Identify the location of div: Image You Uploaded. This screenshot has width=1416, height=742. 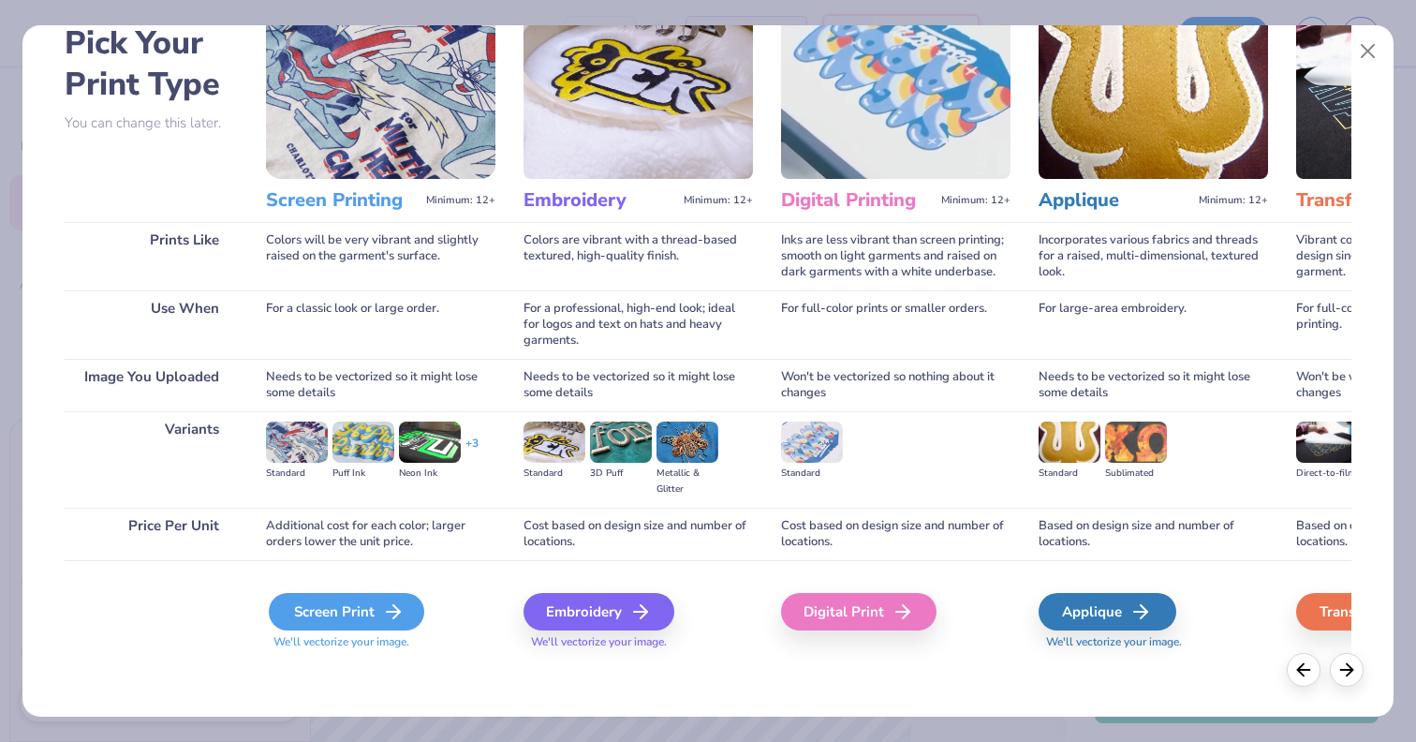
(151, 385).